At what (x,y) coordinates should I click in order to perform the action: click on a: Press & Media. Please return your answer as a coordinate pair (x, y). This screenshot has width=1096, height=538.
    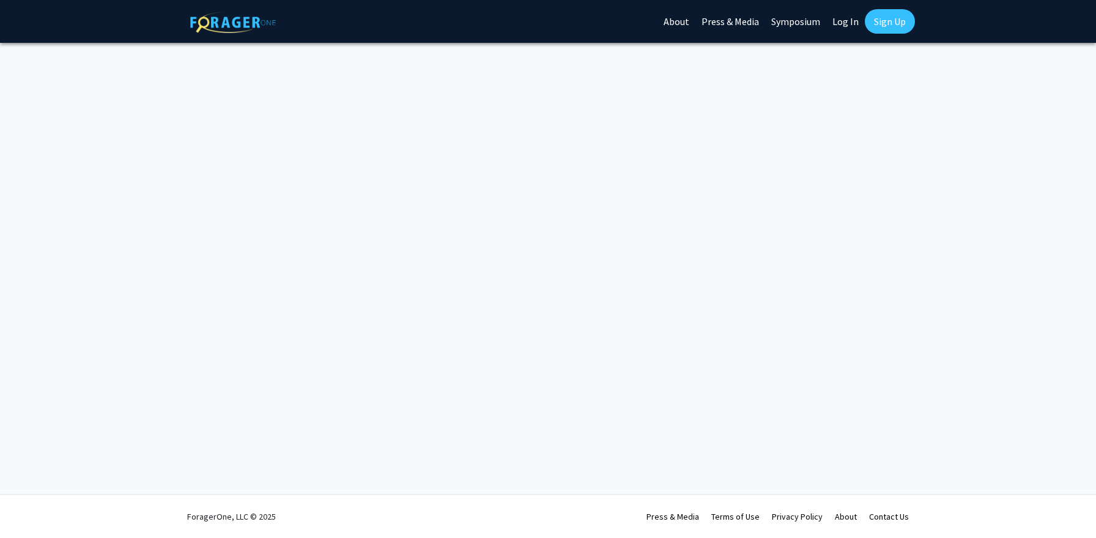
    Looking at the image, I should click on (673, 516).